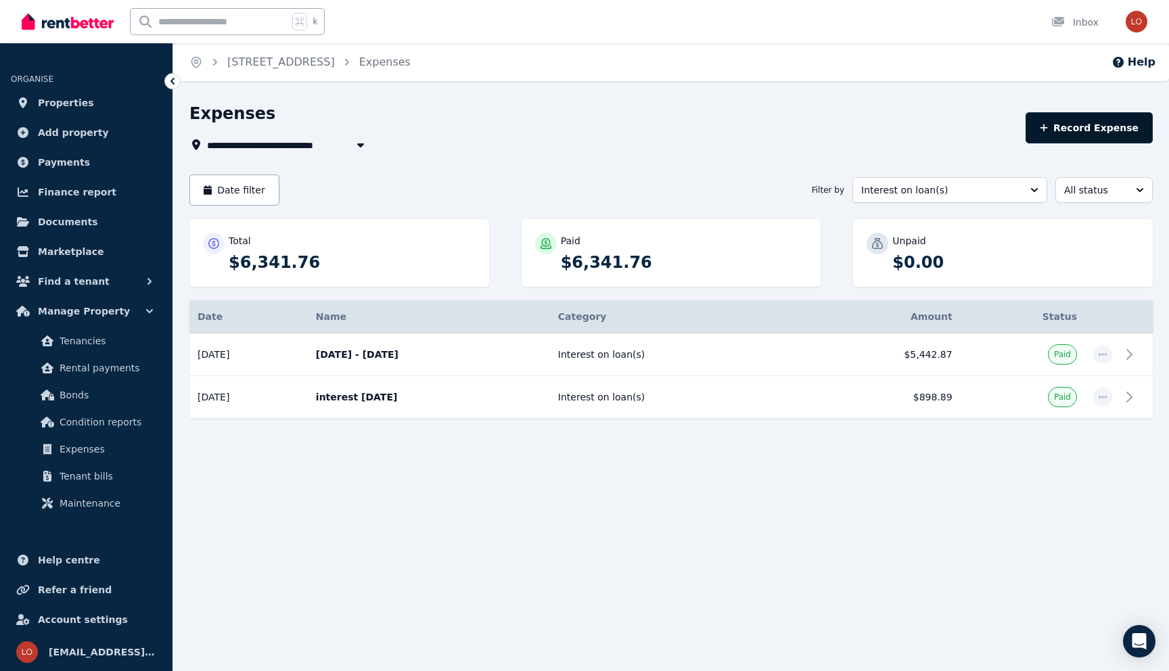  Describe the element at coordinates (105, 449) in the screenshot. I see `span: Expenses` at that location.